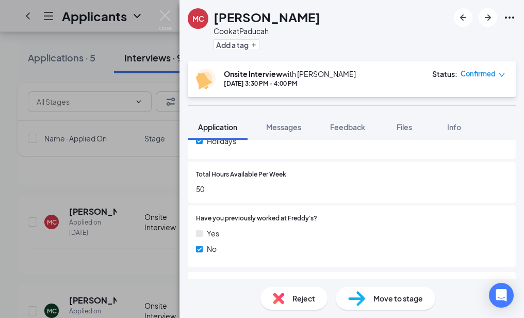 The width and height of the screenshot is (524, 318). I want to click on span: 50, so click(352, 189).